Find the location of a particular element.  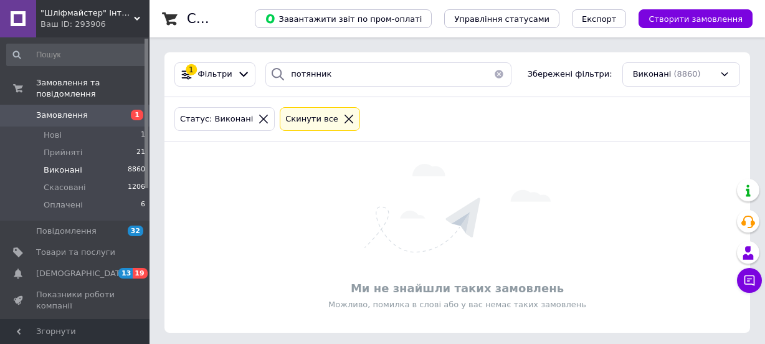

span: Прийняті is located at coordinates (63, 153).